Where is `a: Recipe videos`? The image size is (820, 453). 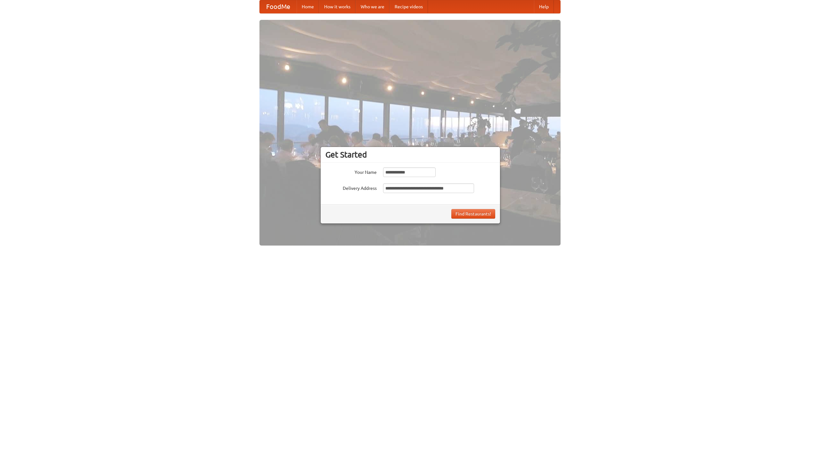
a: Recipe videos is located at coordinates (409, 7).